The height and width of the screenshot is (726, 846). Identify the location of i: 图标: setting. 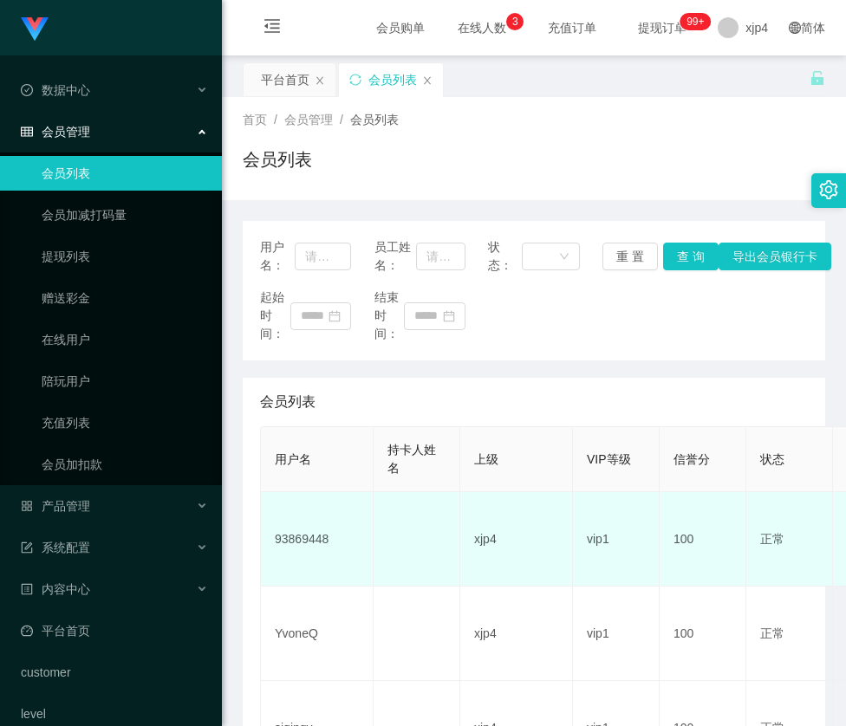
(829, 190).